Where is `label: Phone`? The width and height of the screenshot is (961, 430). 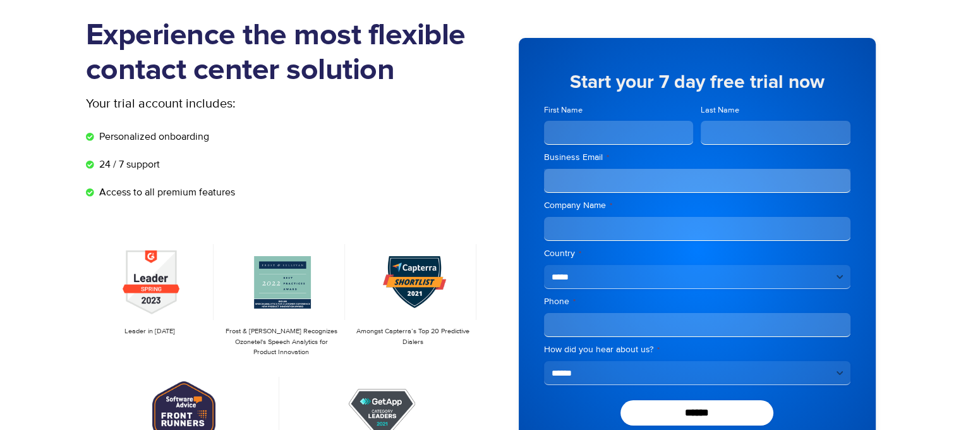
label: Phone is located at coordinates (697, 301).